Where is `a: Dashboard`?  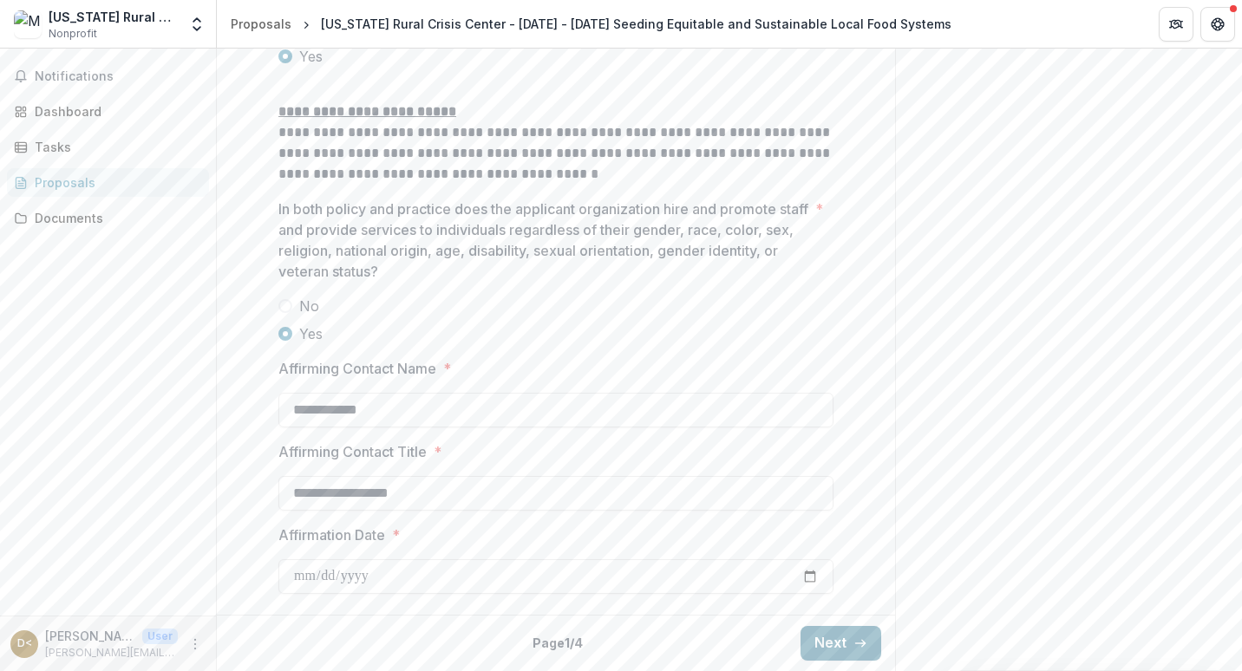 a: Dashboard is located at coordinates (108, 111).